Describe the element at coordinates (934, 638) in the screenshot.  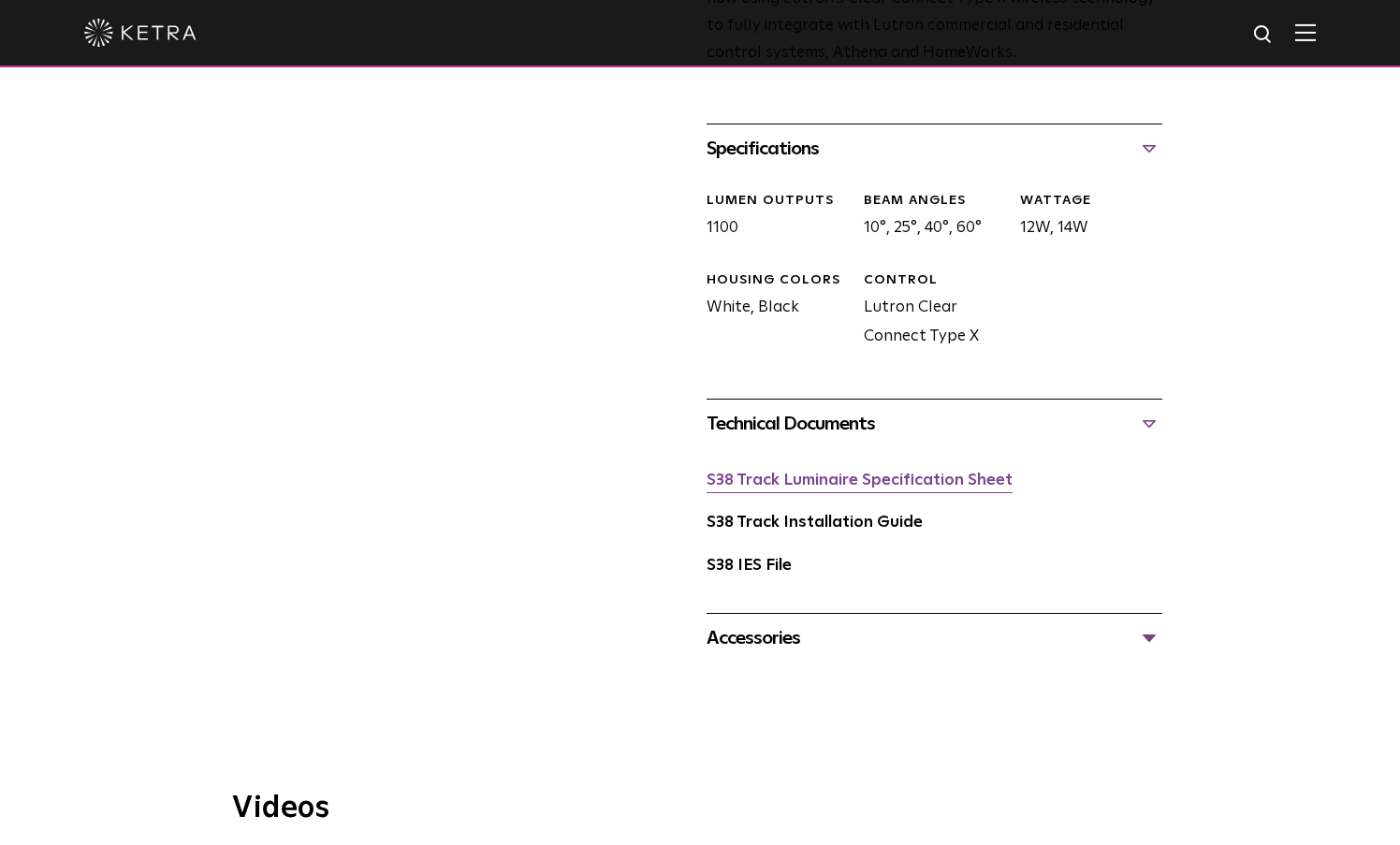
I see `div: Accessories` at that location.